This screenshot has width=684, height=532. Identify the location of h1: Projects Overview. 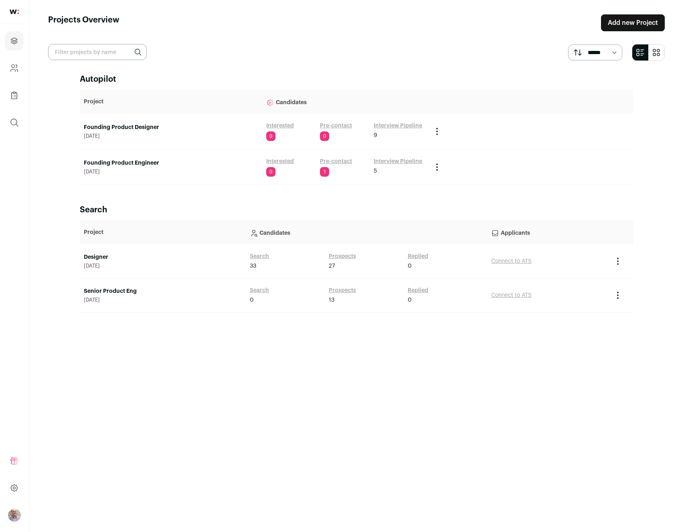
(84, 23).